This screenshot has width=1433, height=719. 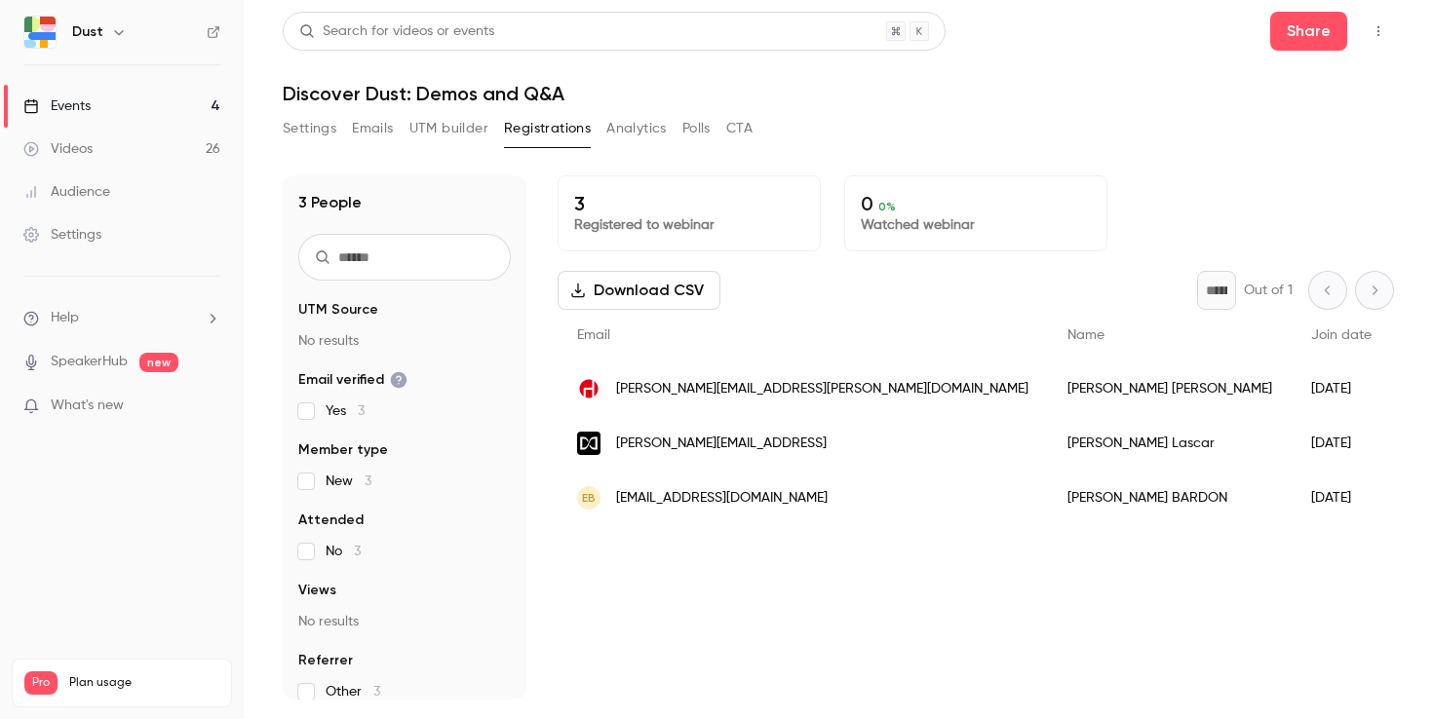 I want to click on span: Yes, so click(x=345, y=411).